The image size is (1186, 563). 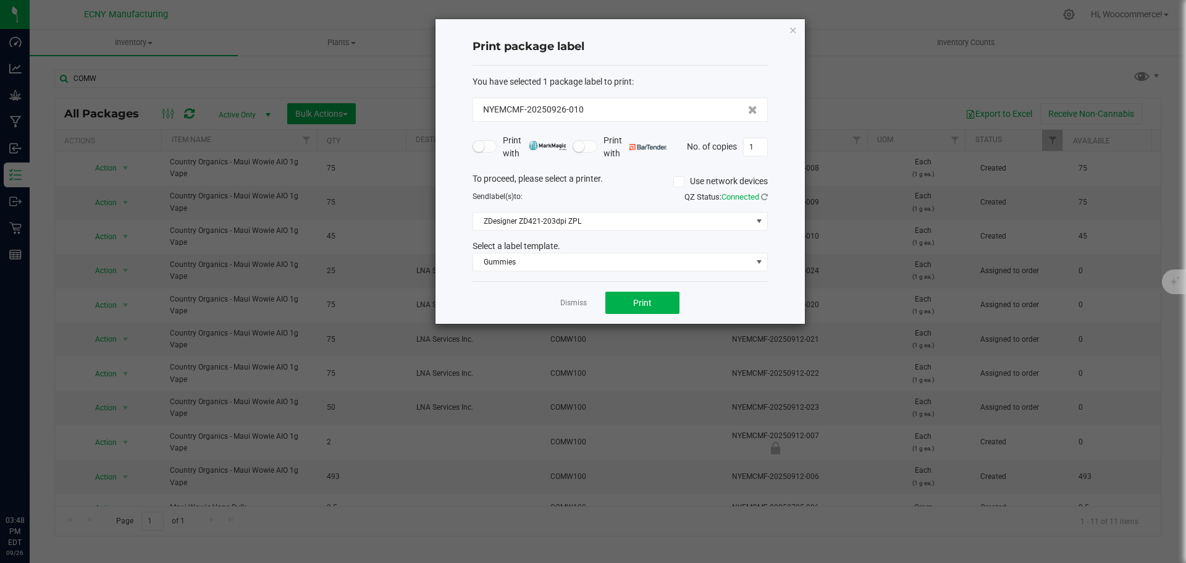 I want to click on label: Use network devices, so click(x=720, y=181).